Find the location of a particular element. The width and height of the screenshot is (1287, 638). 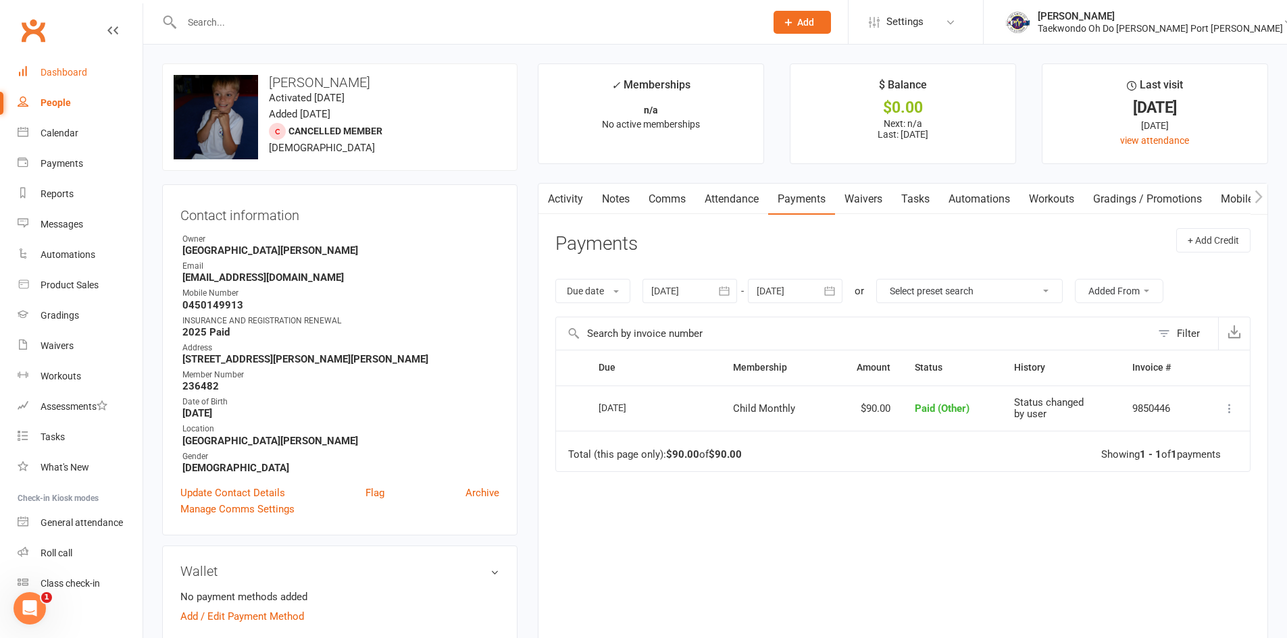

div: Class check-in is located at coordinates (70, 584).